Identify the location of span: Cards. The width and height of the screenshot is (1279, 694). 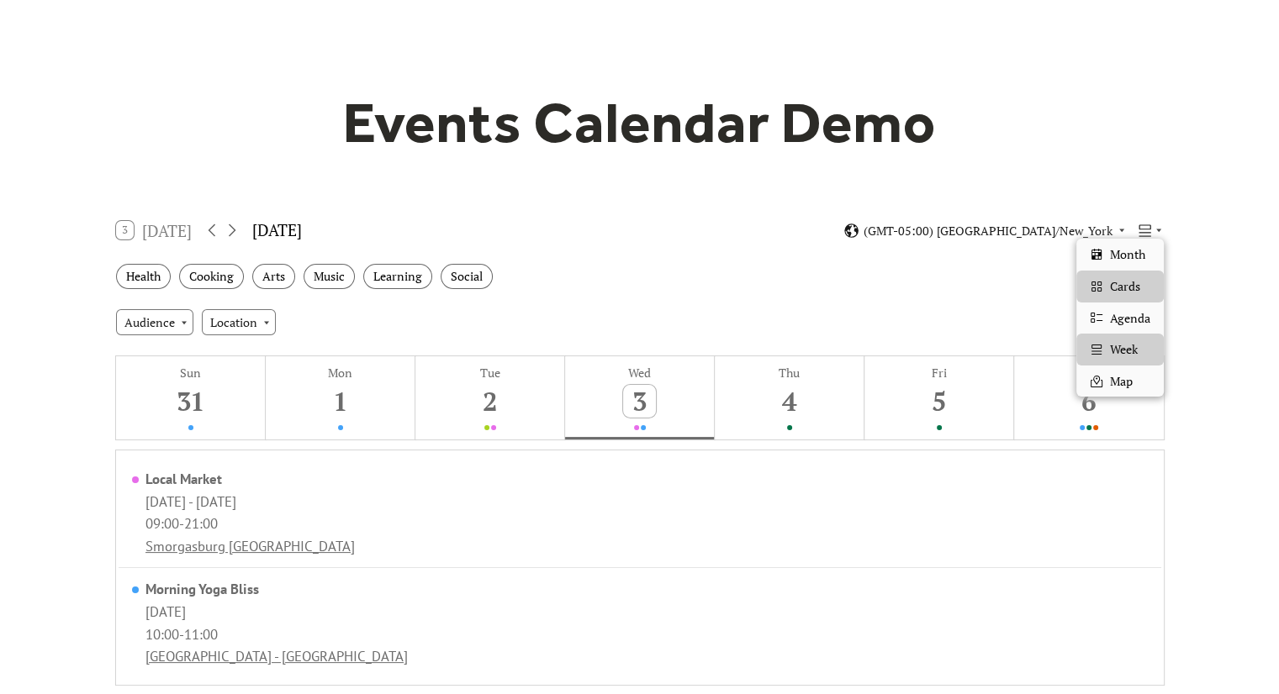
(1125, 287).